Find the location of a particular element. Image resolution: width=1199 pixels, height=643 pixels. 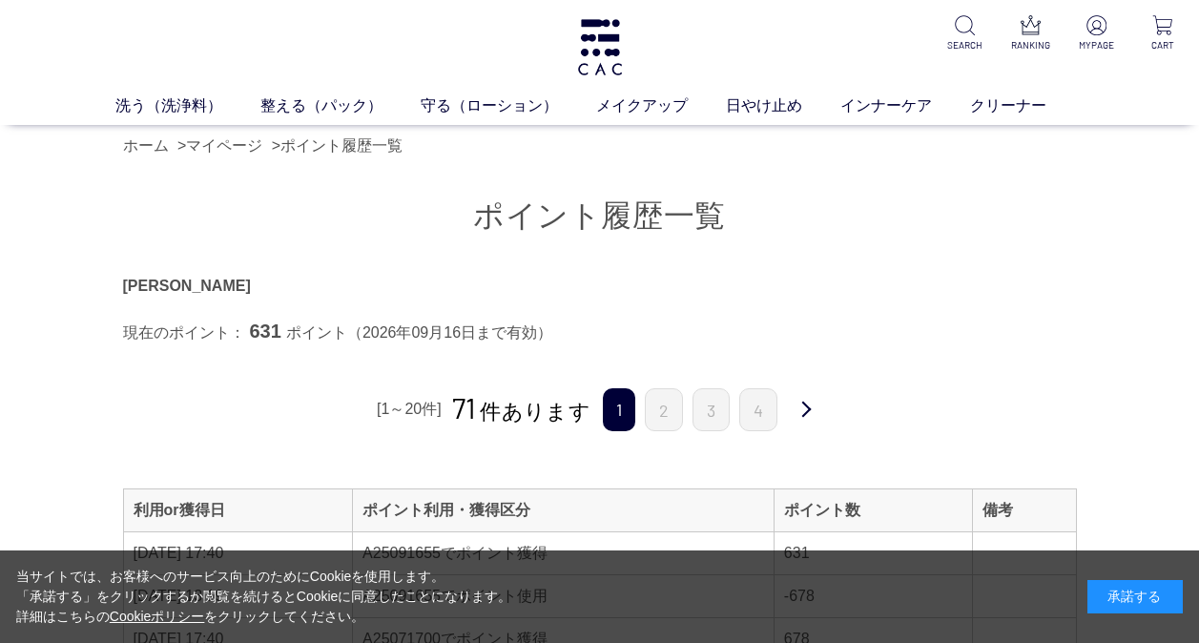

th: ポイント利用・獲得区分 is located at coordinates (564, 509).